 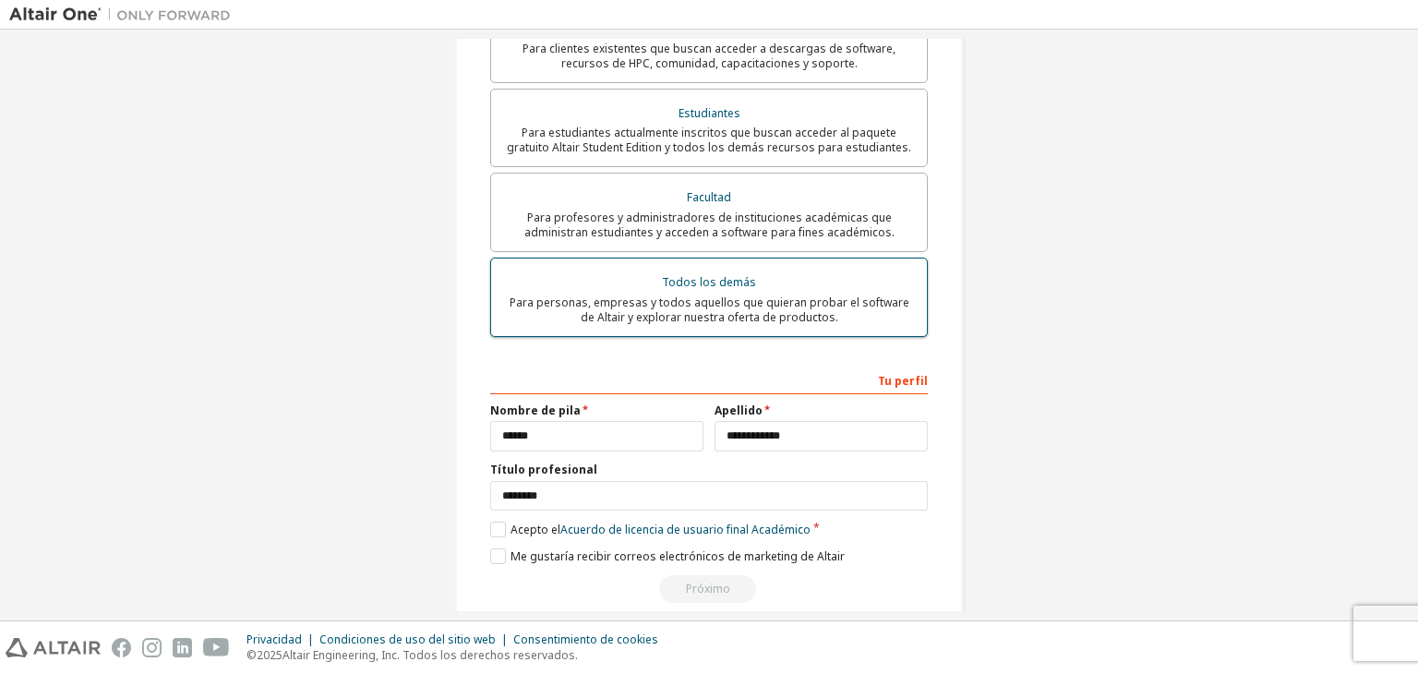 I want to click on font: Acuerdo de licencia de usuario final, so click(x=655, y=529).